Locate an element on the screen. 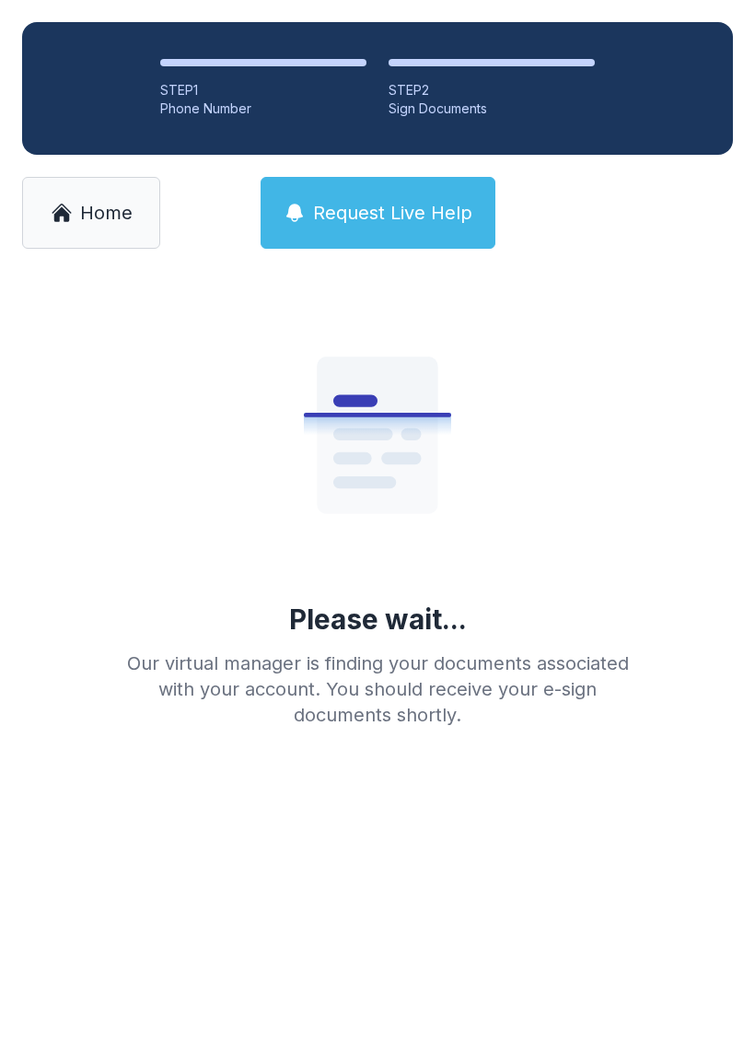 The width and height of the screenshot is (755, 1042). div: STEP 1 is located at coordinates (263, 90).